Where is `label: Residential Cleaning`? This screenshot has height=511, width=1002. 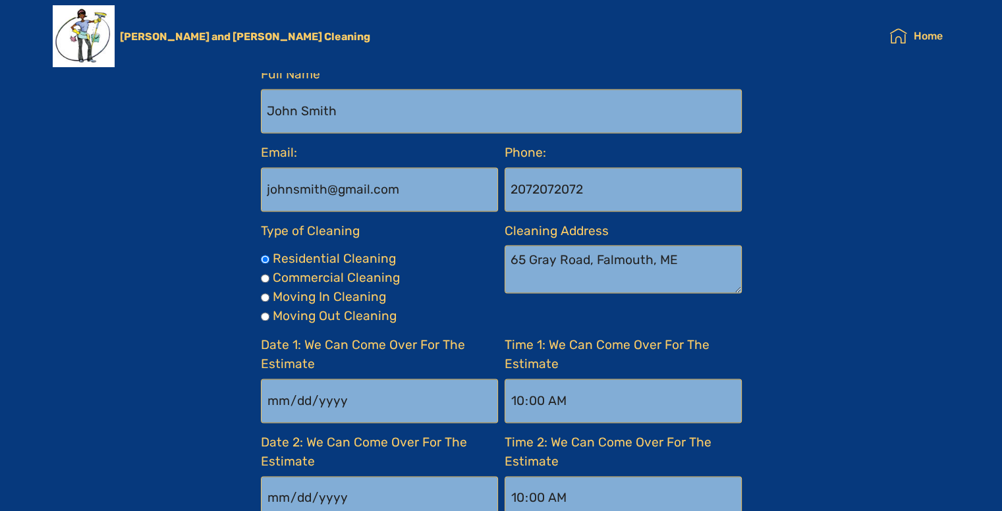
label: Residential Cleaning is located at coordinates (334, 259).